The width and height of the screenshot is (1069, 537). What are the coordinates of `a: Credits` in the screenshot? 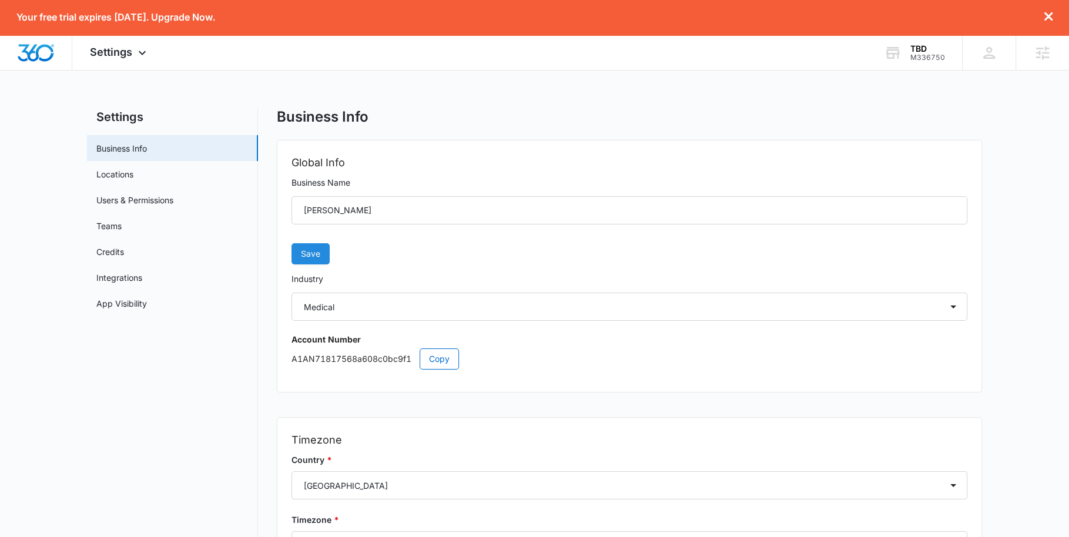 It's located at (110, 252).